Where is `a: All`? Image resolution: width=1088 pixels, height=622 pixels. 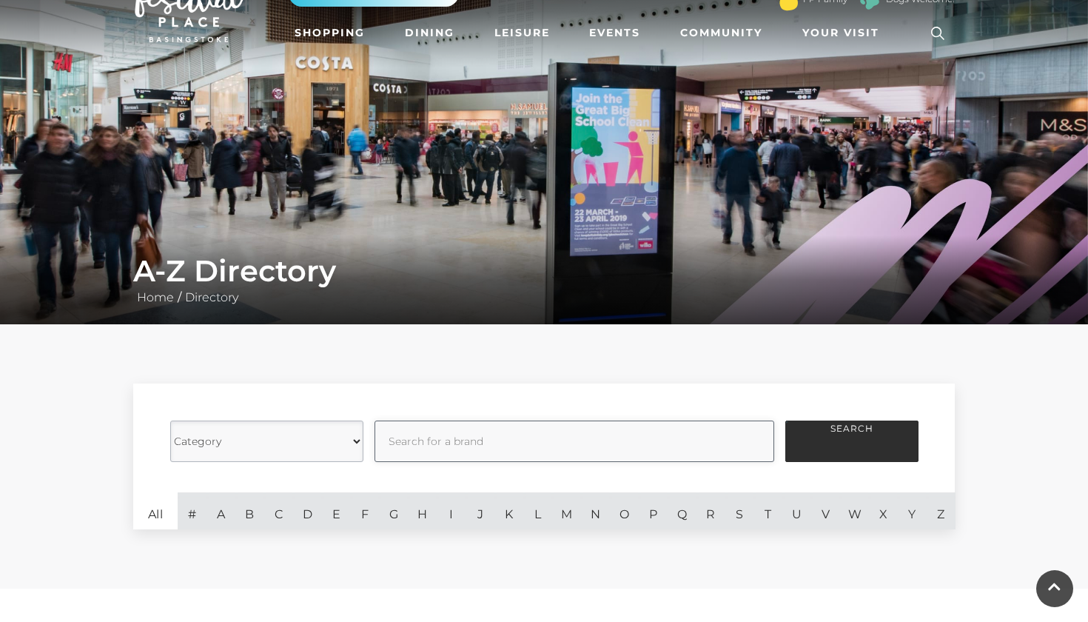
a: All is located at coordinates (155, 511).